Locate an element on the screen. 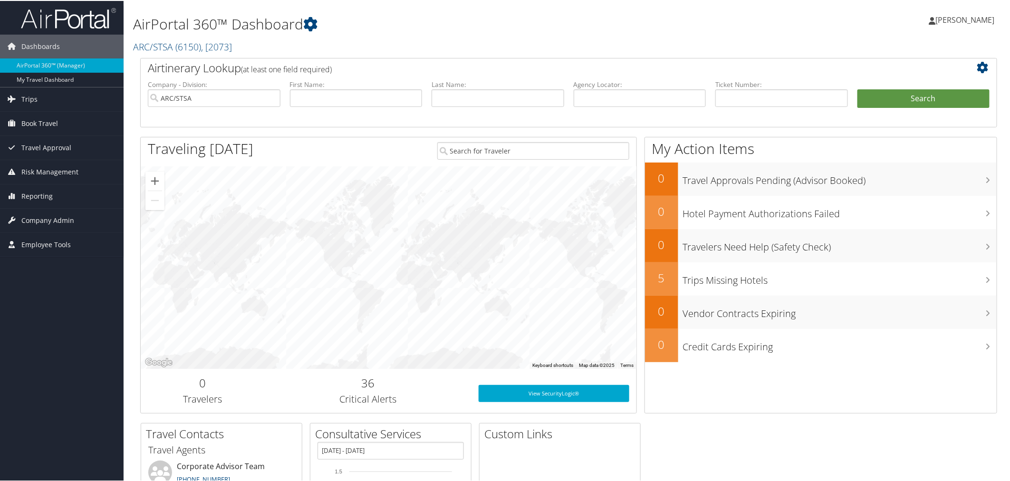 The height and width of the screenshot is (481, 1010). button: Zoom in is located at coordinates (155, 180).